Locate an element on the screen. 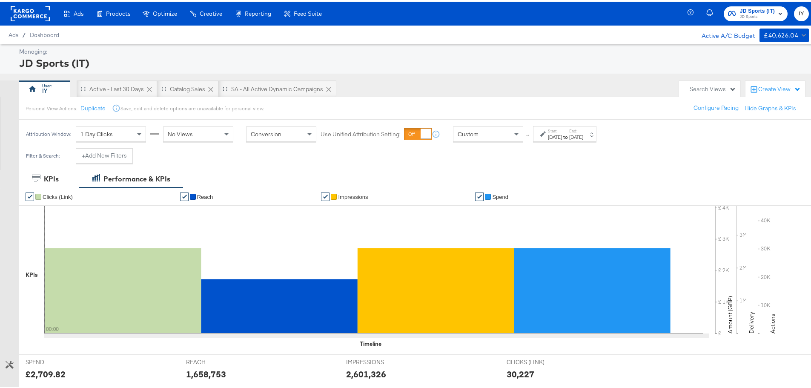 This screenshot has height=388, width=811. div: Create View is located at coordinates (779, 88).